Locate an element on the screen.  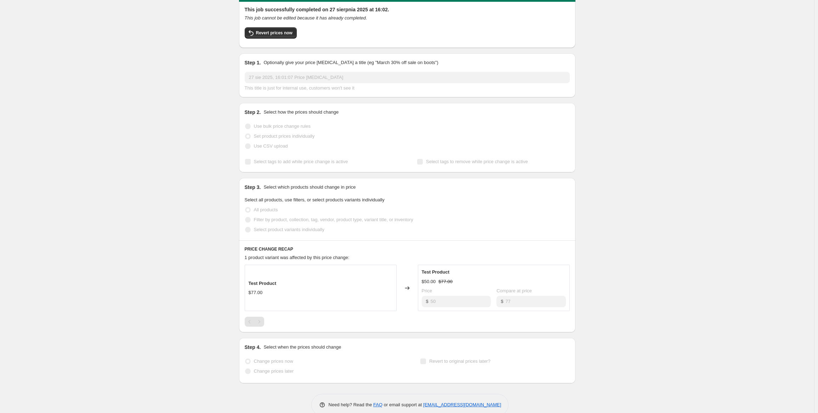
span: Need help? Read the is located at coordinates (351, 405).